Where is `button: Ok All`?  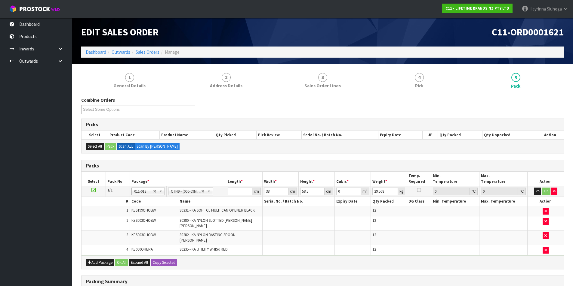 button: Ok All is located at coordinates (121, 263).